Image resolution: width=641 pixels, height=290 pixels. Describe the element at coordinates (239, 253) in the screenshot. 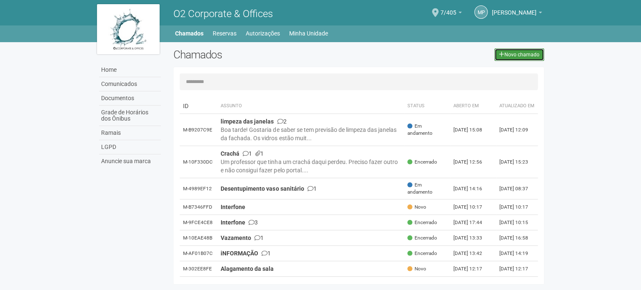

I see `strong: iNFORMAÇÃO` at that location.